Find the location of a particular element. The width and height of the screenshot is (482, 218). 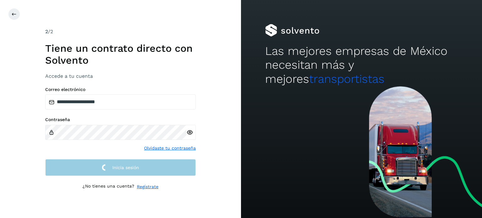

span: 2 is located at coordinates (46, 31).